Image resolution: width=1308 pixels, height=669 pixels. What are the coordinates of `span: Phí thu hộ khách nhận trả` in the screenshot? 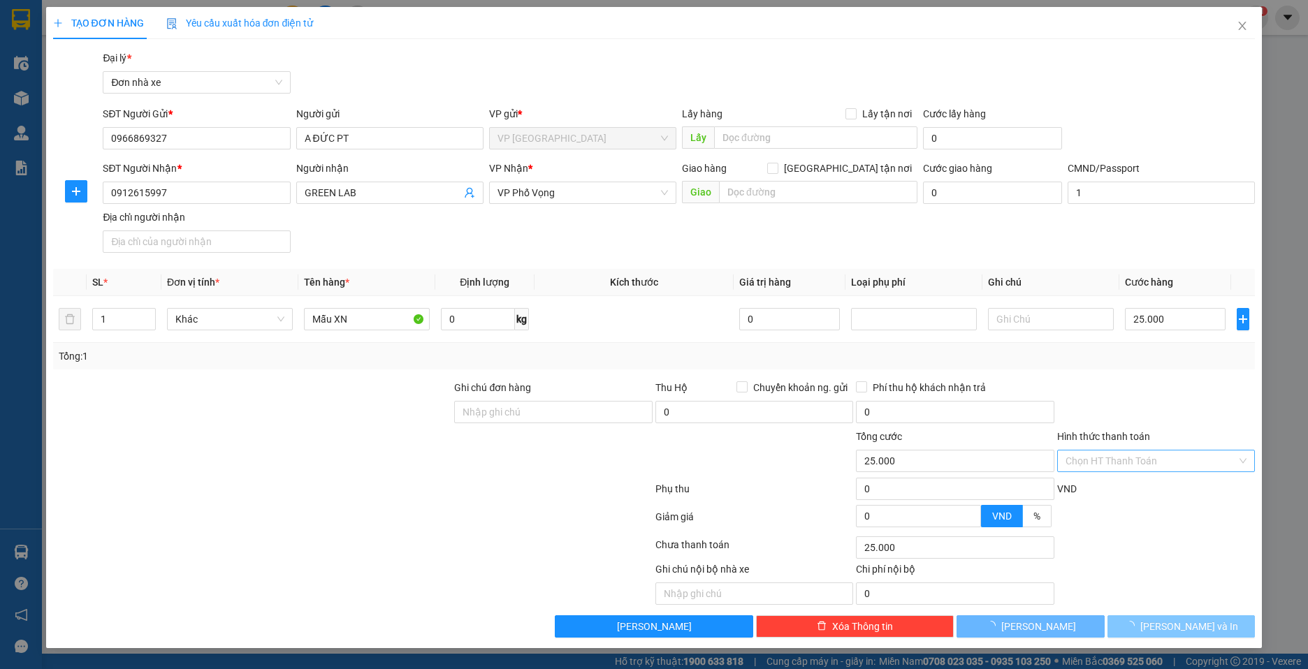 It's located at (929, 388).